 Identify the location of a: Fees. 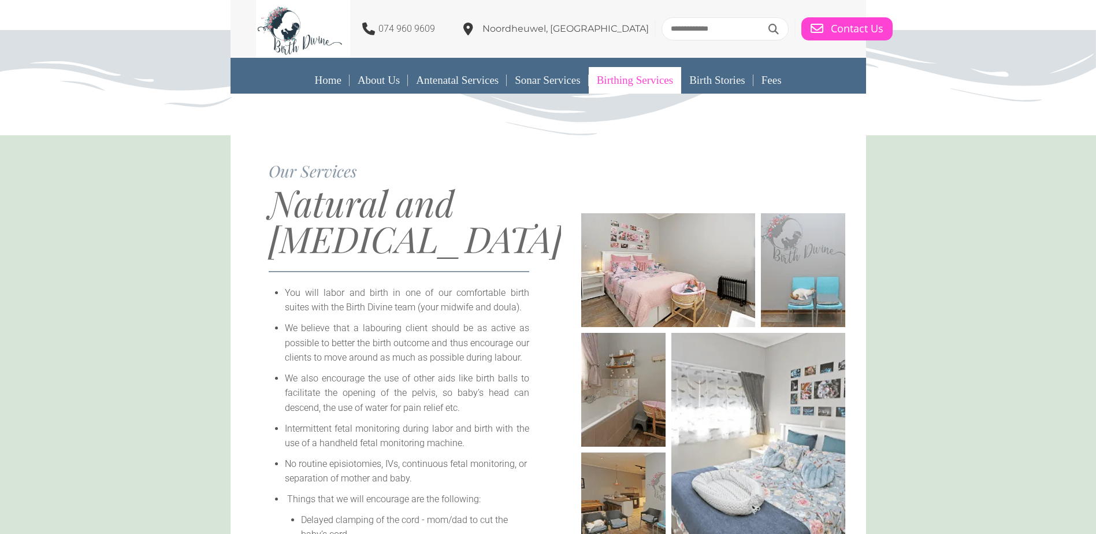
(772, 80).